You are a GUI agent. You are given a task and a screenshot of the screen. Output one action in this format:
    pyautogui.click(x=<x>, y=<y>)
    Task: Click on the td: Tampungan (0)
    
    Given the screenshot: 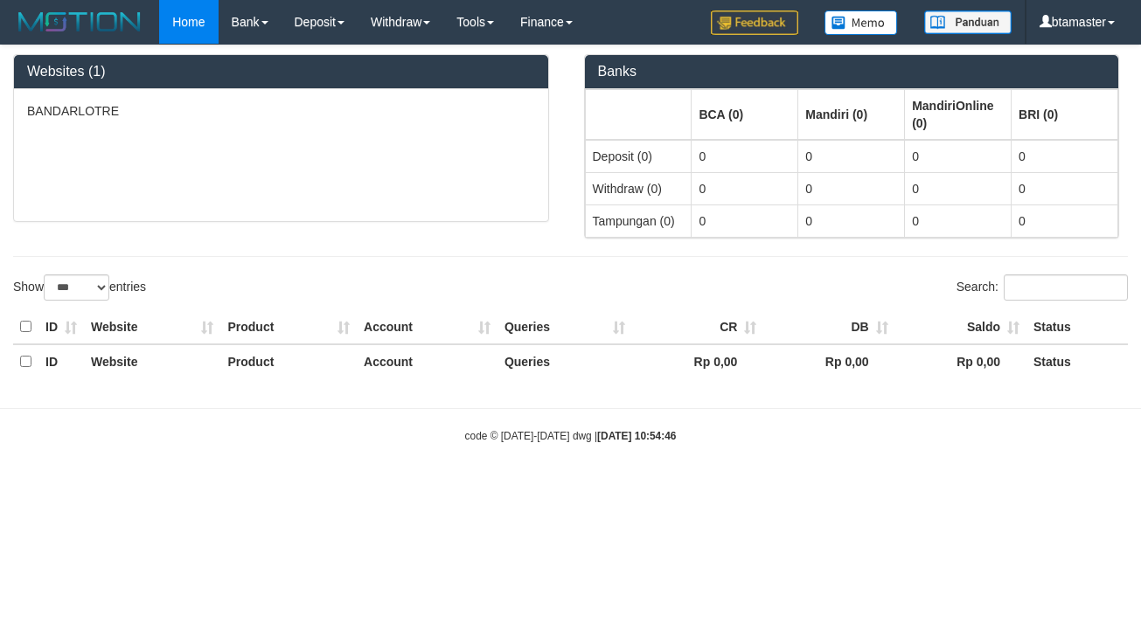 What is the action you would take?
    pyautogui.click(x=638, y=220)
    